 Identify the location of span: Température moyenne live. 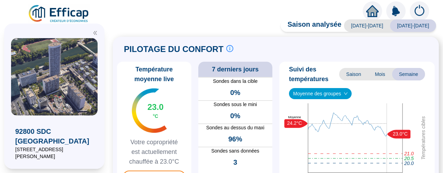
(154, 74).